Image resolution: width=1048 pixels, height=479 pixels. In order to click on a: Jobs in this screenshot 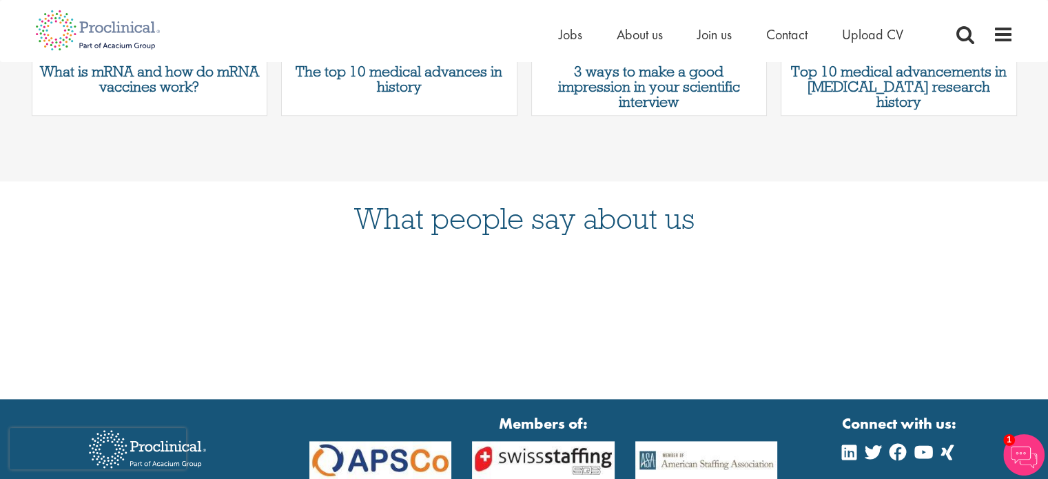, I will do `click(570, 34)`.